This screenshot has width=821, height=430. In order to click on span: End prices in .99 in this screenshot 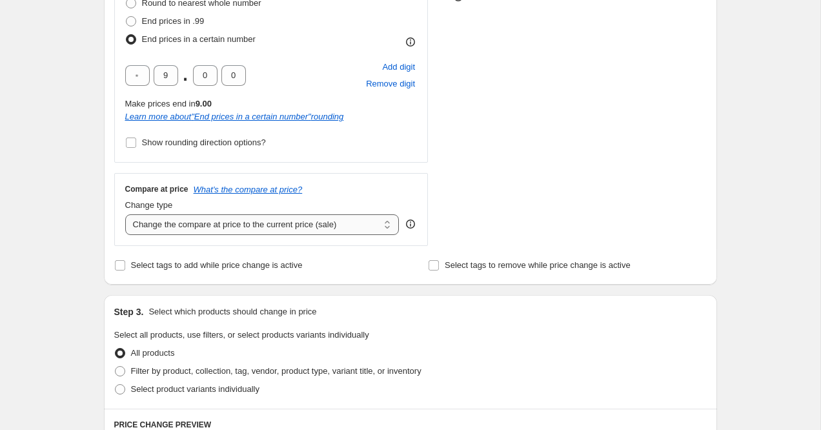, I will do `click(173, 21)`.